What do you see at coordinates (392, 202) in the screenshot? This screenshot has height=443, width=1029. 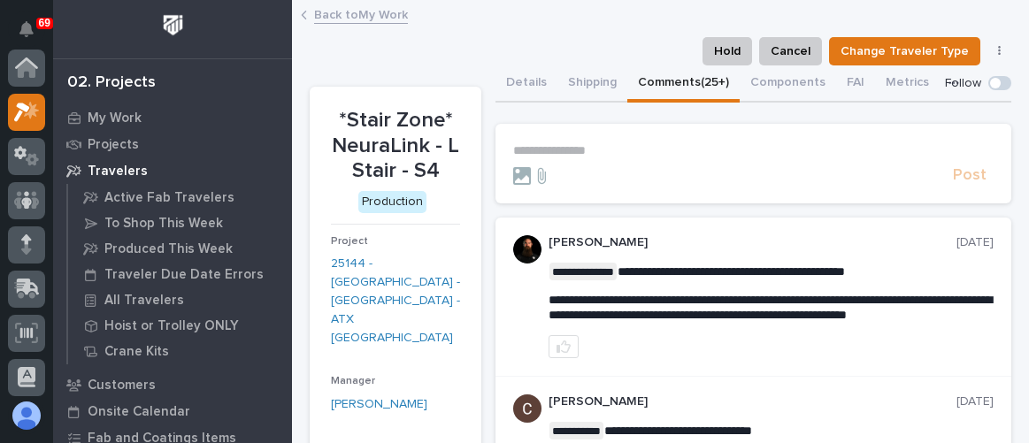 I see `div: Production` at bounding box center [392, 202].